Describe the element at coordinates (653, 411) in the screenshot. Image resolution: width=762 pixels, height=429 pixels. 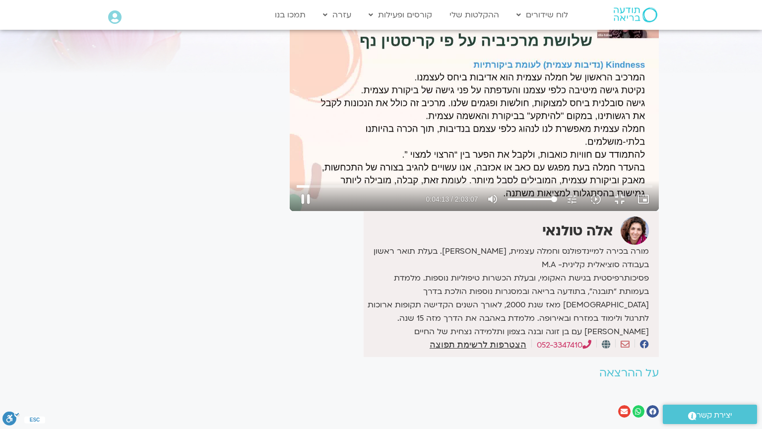
I see `div: שיתוף ב facebook` at that location.